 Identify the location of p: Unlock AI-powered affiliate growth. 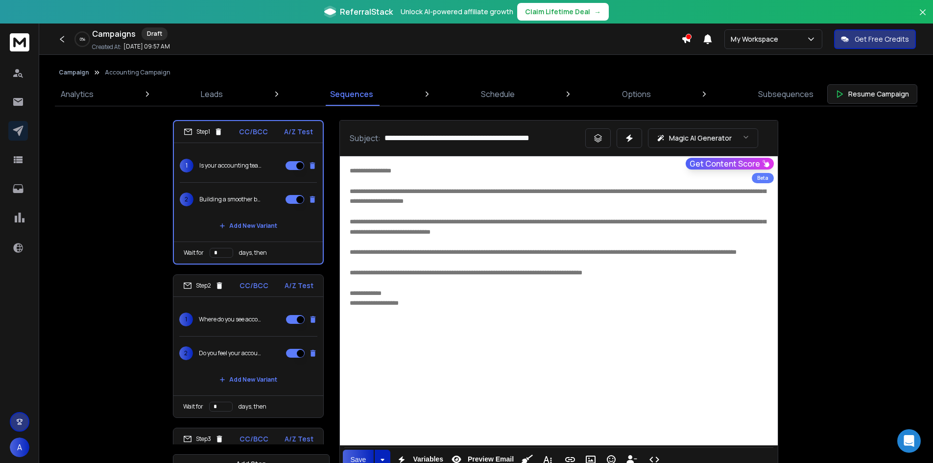
(457, 12).